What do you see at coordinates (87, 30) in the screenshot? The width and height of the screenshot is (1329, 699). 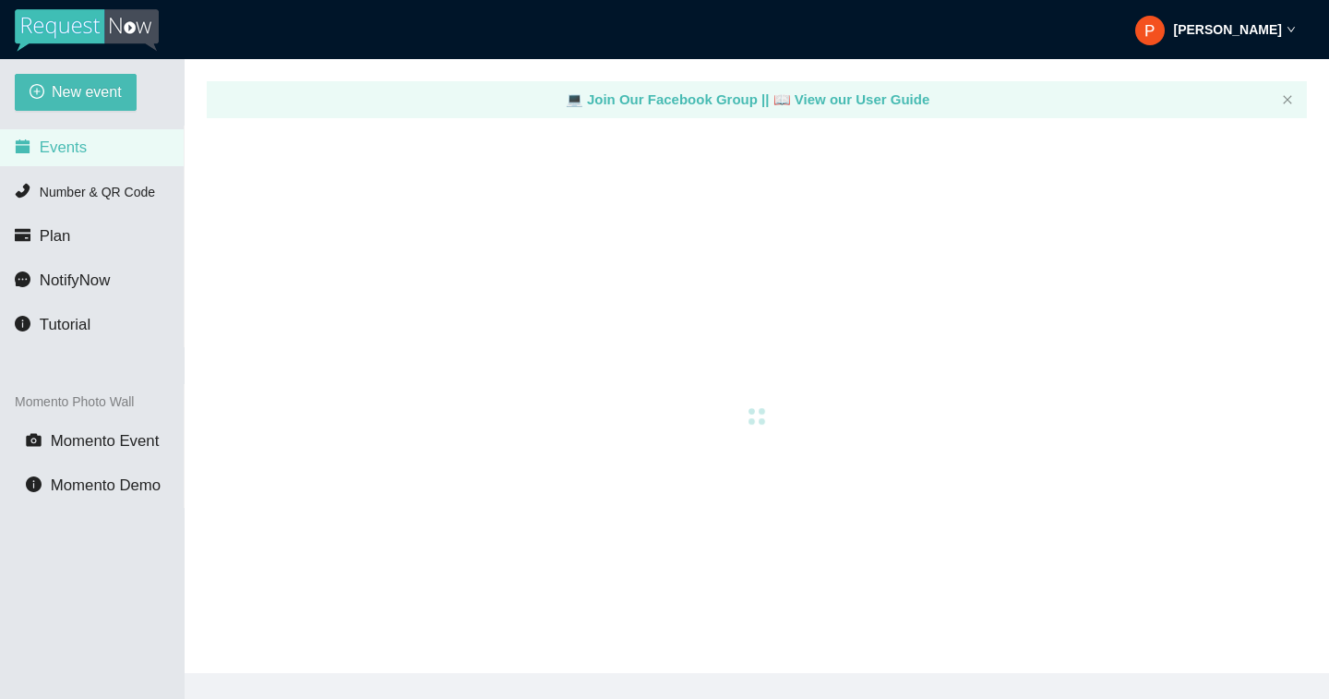 I see `img: RequestNow` at bounding box center [87, 30].